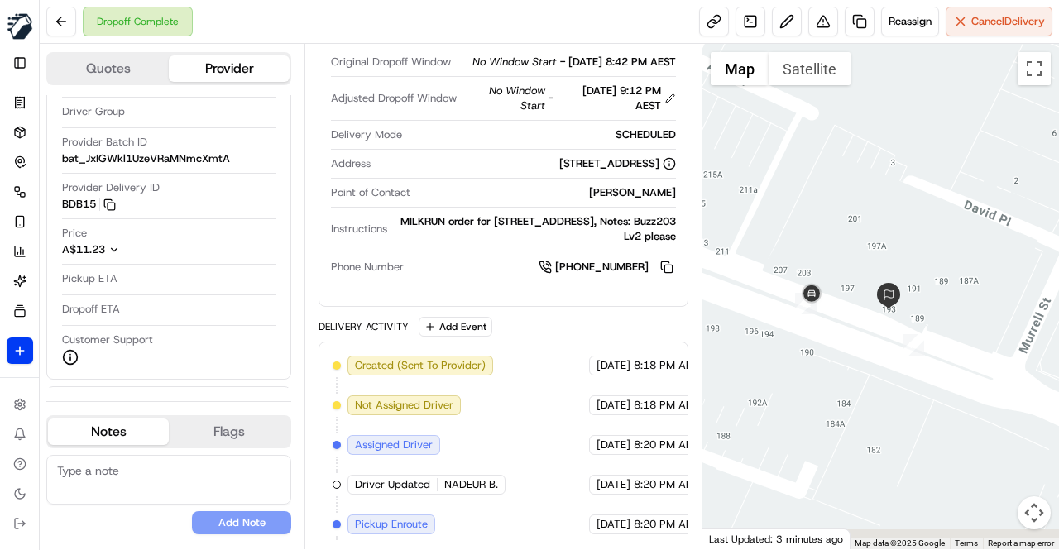 Image resolution: width=1059 pixels, height=550 pixels. Describe the element at coordinates (806, 304) in the screenshot. I see `div: 12` at that location.